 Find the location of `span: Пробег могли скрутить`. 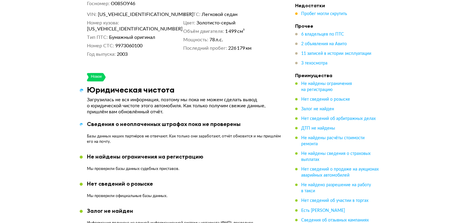

span: Пробег могли скрутить is located at coordinates (324, 14).